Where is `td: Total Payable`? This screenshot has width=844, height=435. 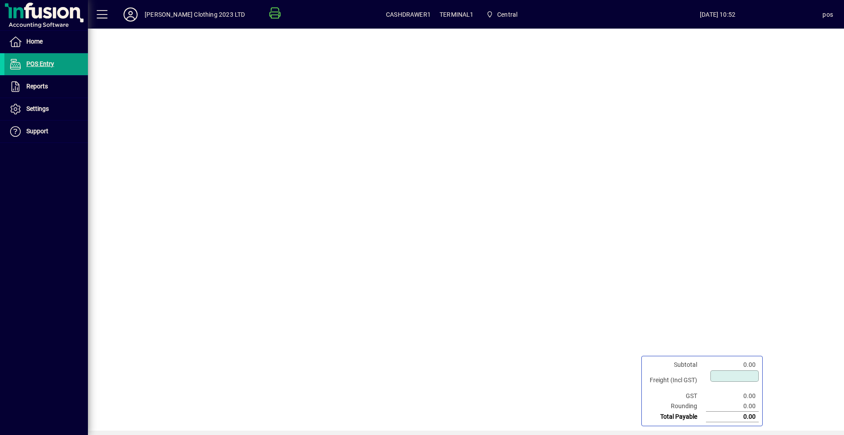 td: Total Payable is located at coordinates (676, 417).